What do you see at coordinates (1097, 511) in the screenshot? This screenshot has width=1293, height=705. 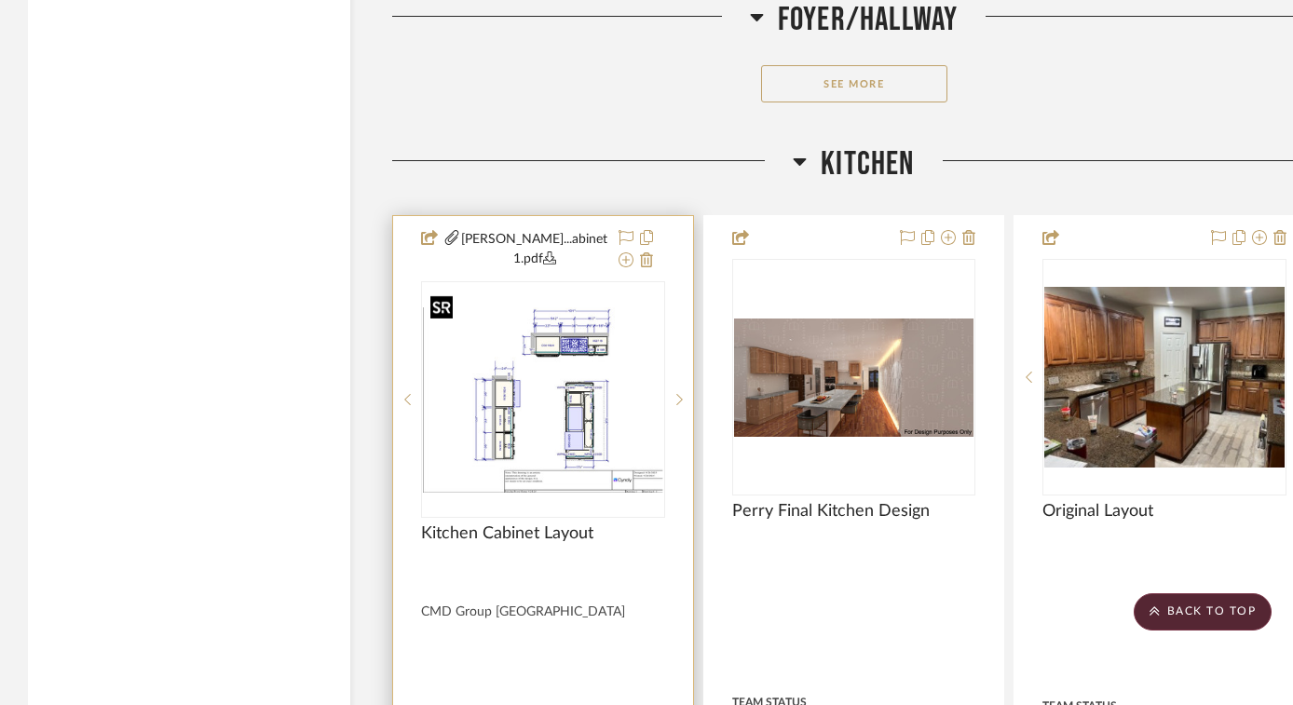 I see `span: Original Layout` at bounding box center [1097, 511].